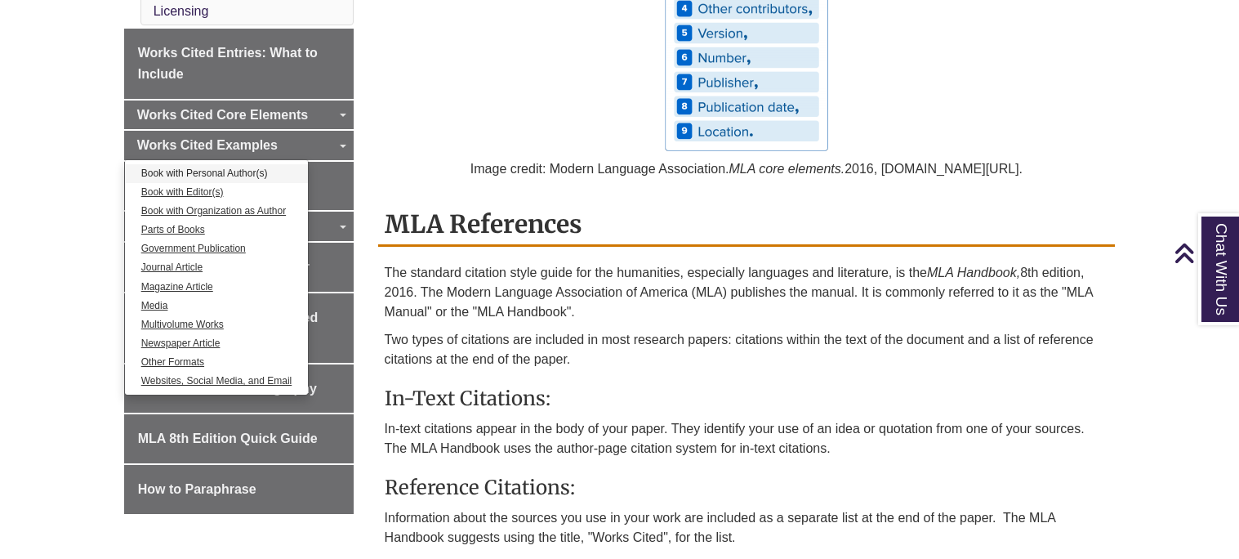 Image resolution: width=1239 pixels, height=559 pixels. I want to click on a: Multivolume Works, so click(216, 324).